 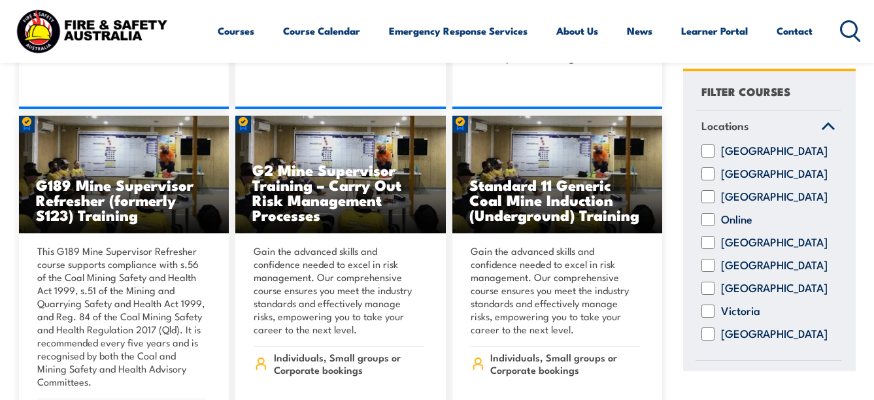 I want to click on h4: FILTER COURSES, so click(x=746, y=91).